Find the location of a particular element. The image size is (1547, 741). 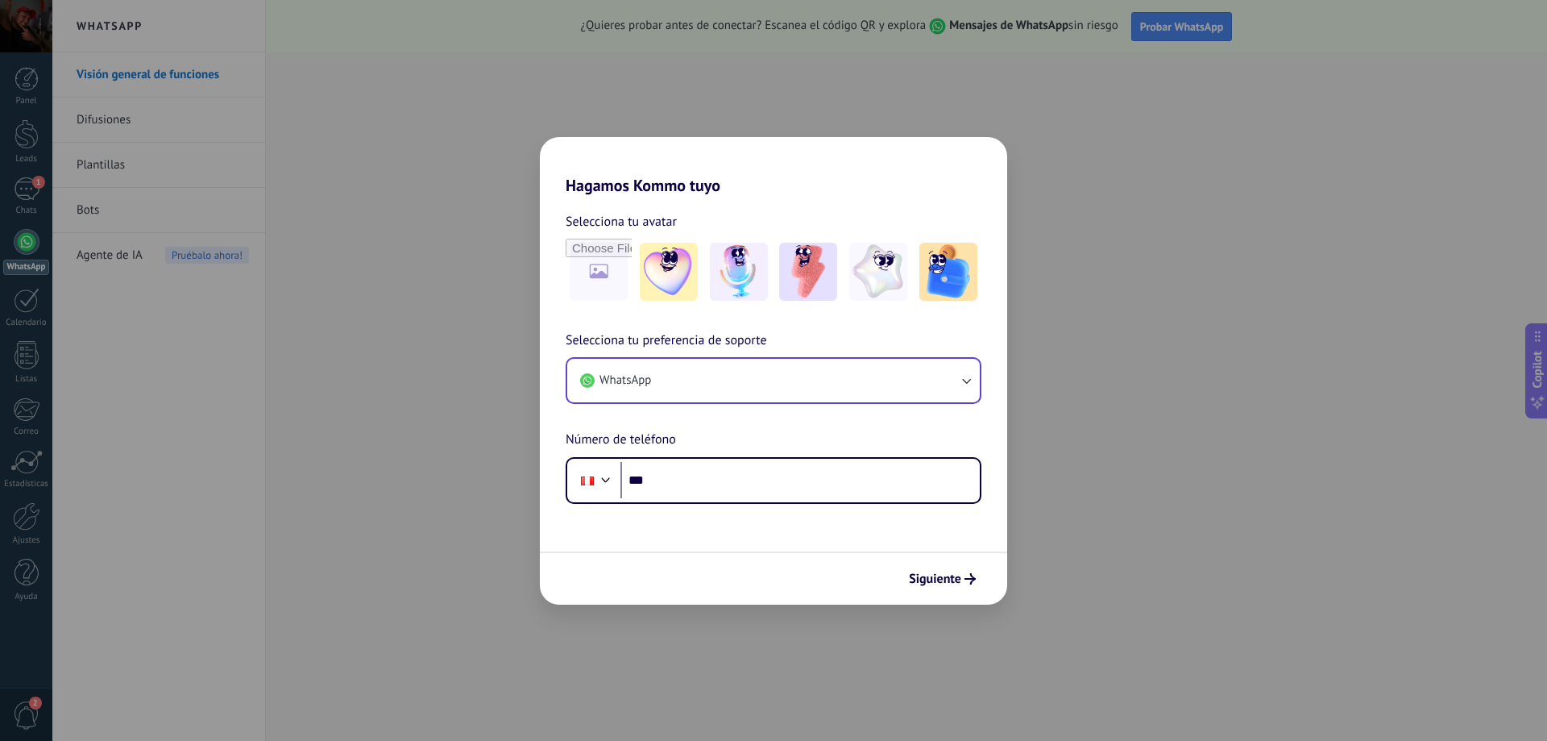

span: Número de teléfono is located at coordinates (621, 440).